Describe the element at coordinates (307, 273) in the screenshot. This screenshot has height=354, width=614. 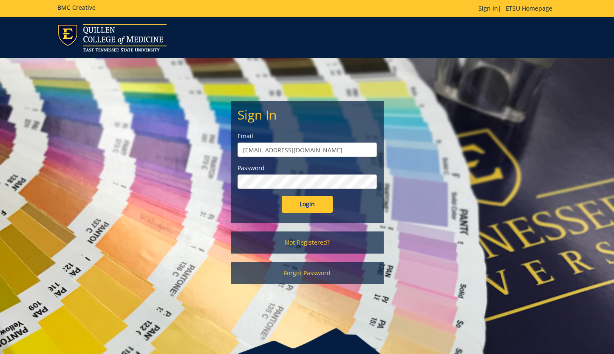
I see `a: Forgot Password` at that location.